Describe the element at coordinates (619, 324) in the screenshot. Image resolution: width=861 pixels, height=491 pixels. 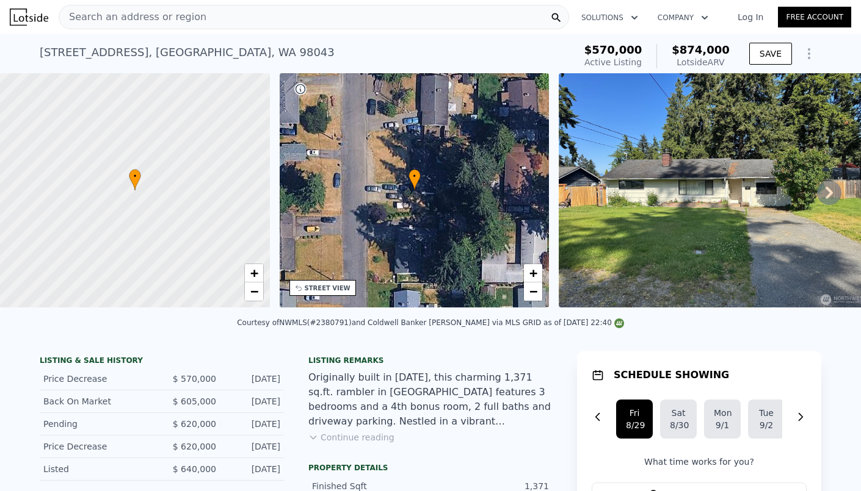
I see `img: NWMLS Logo` at that location.